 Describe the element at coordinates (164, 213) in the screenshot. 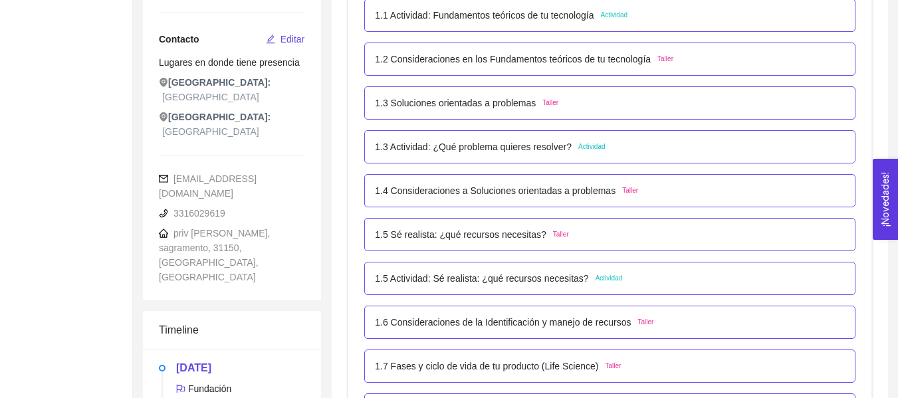

I see `span: phone` at that location.